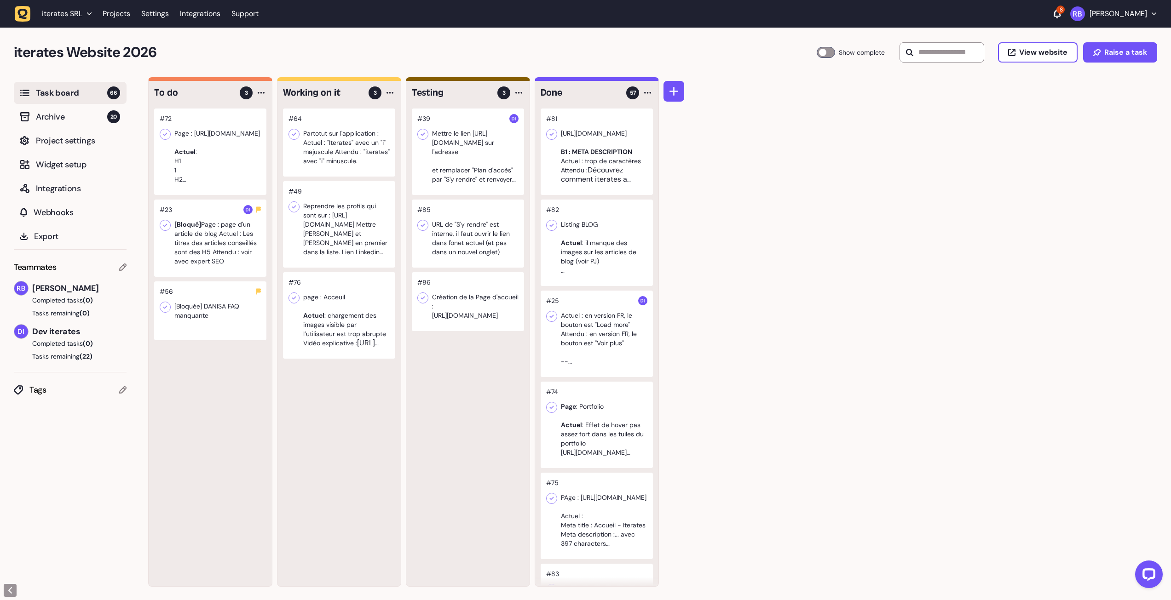  Describe the element at coordinates (862, 52) in the screenshot. I see `span: Show complete` at that location.